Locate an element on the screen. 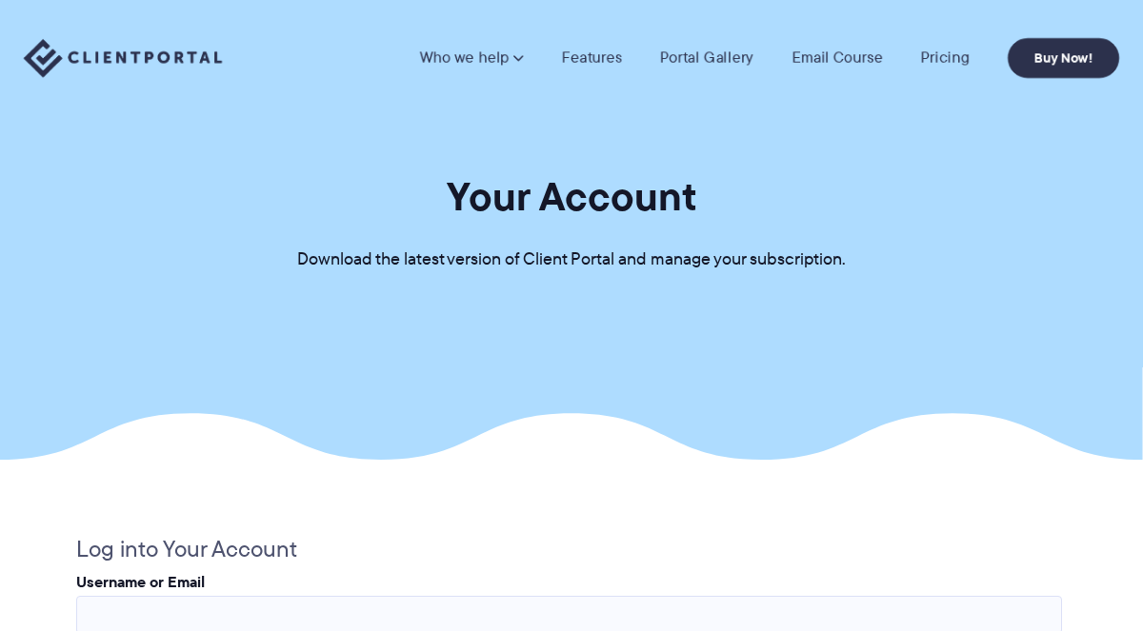 This screenshot has width=1143, height=631. p: Download the latest version of Client Portal and manage your subscription. is located at coordinates (571, 260).